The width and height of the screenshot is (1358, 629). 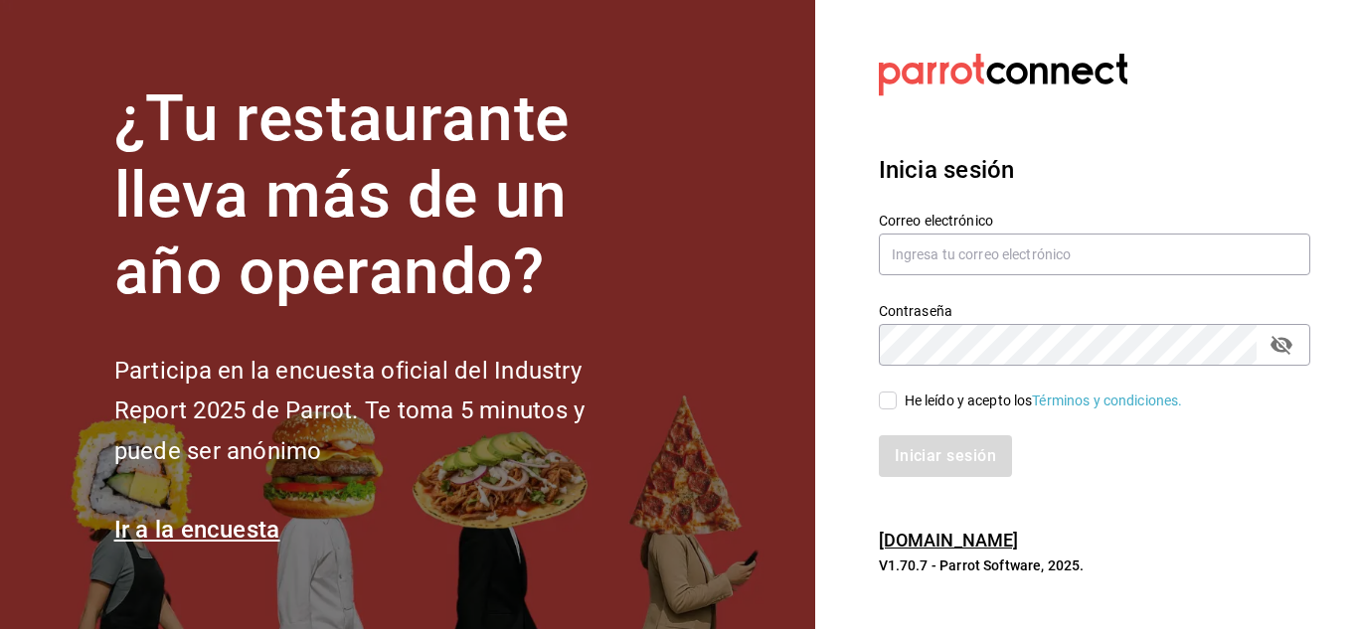 What do you see at coordinates (1095, 254) in the screenshot?
I see `input: Ingresa tu correo electrónico` at bounding box center [1095, 254].